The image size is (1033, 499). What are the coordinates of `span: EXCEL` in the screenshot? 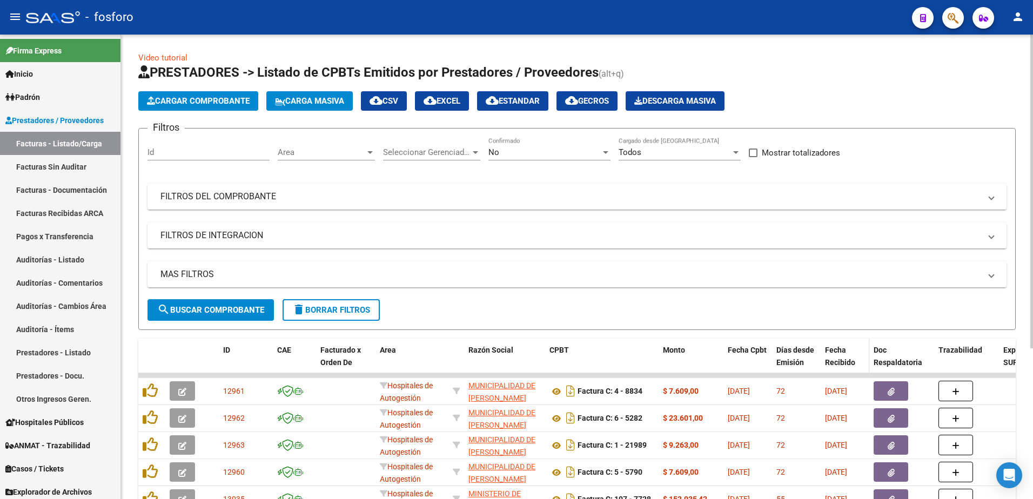 It's located at (442, 101).